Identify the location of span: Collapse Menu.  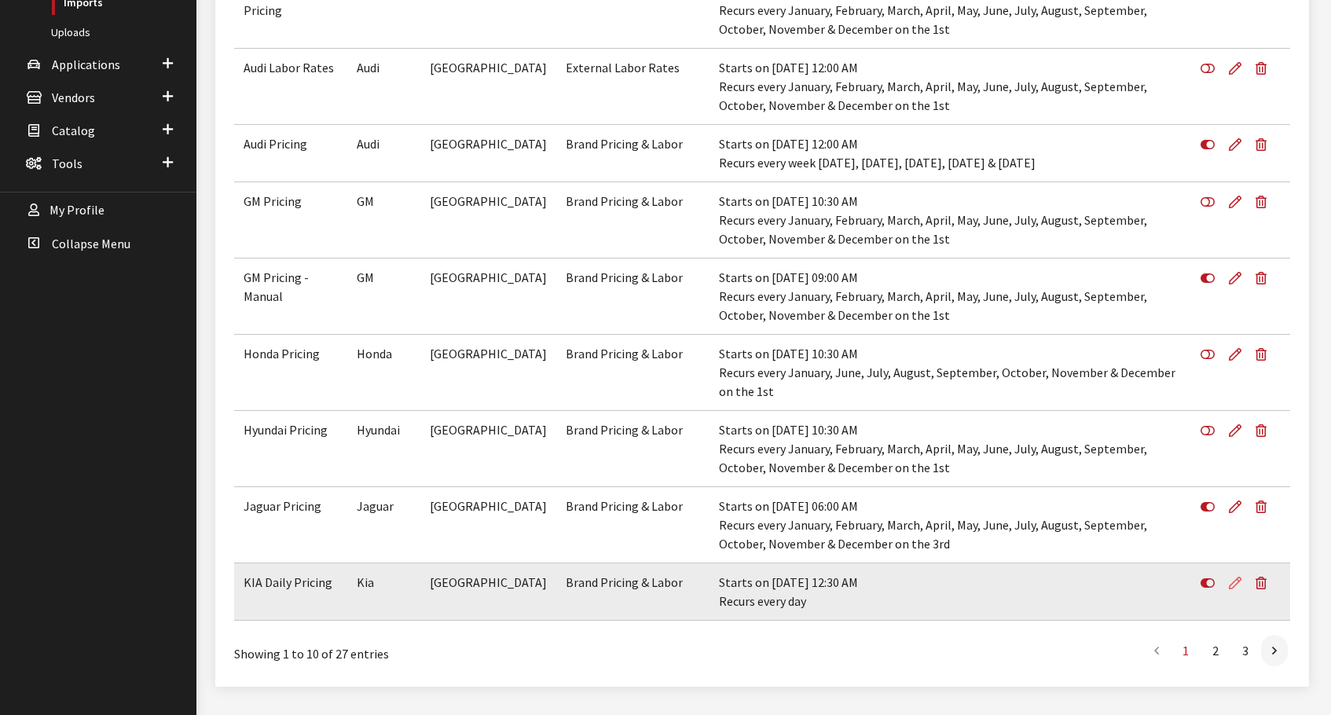
(91, 244).